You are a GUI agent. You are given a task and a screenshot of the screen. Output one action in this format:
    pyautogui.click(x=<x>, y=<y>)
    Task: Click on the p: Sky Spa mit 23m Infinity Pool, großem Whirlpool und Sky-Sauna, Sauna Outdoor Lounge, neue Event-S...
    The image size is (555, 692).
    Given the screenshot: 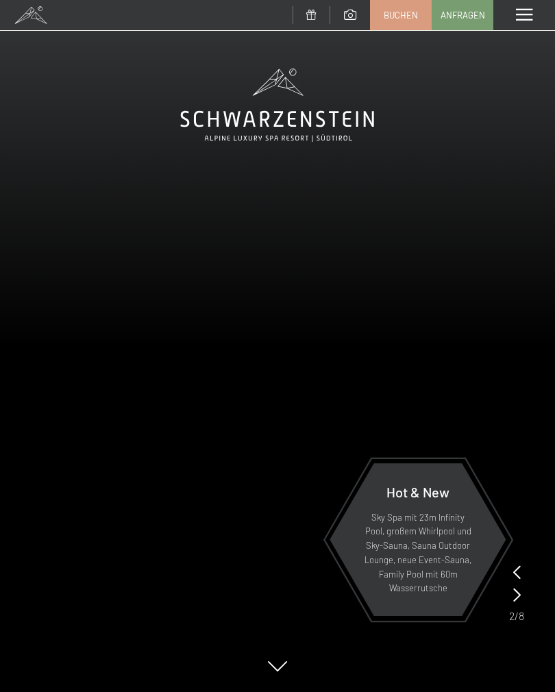 What is the action you would take?
    pyautogui.click(x=418, y=553)
    